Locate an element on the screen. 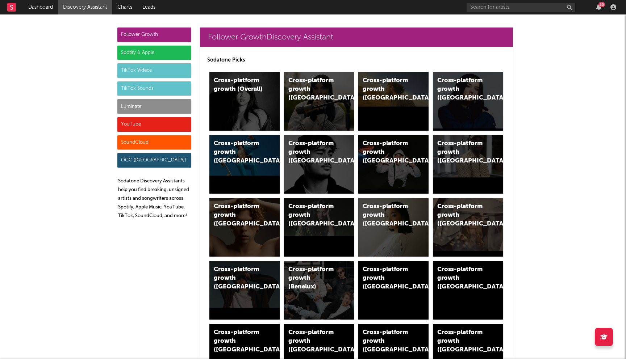 This screenshot has width=626, height=359. div: SoundCloud is located at coordinates (154, 143).